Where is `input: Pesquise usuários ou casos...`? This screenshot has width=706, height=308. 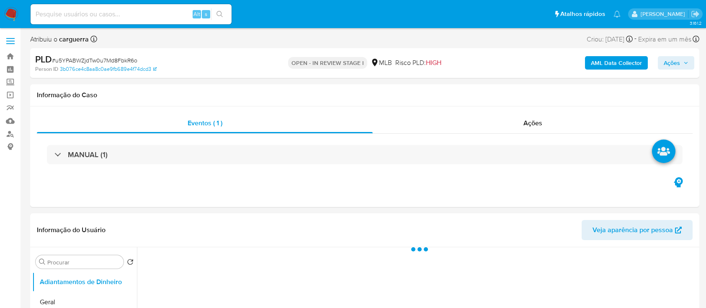
input: Pesquise usuários ou casos... is located at coordinates (131, 14).